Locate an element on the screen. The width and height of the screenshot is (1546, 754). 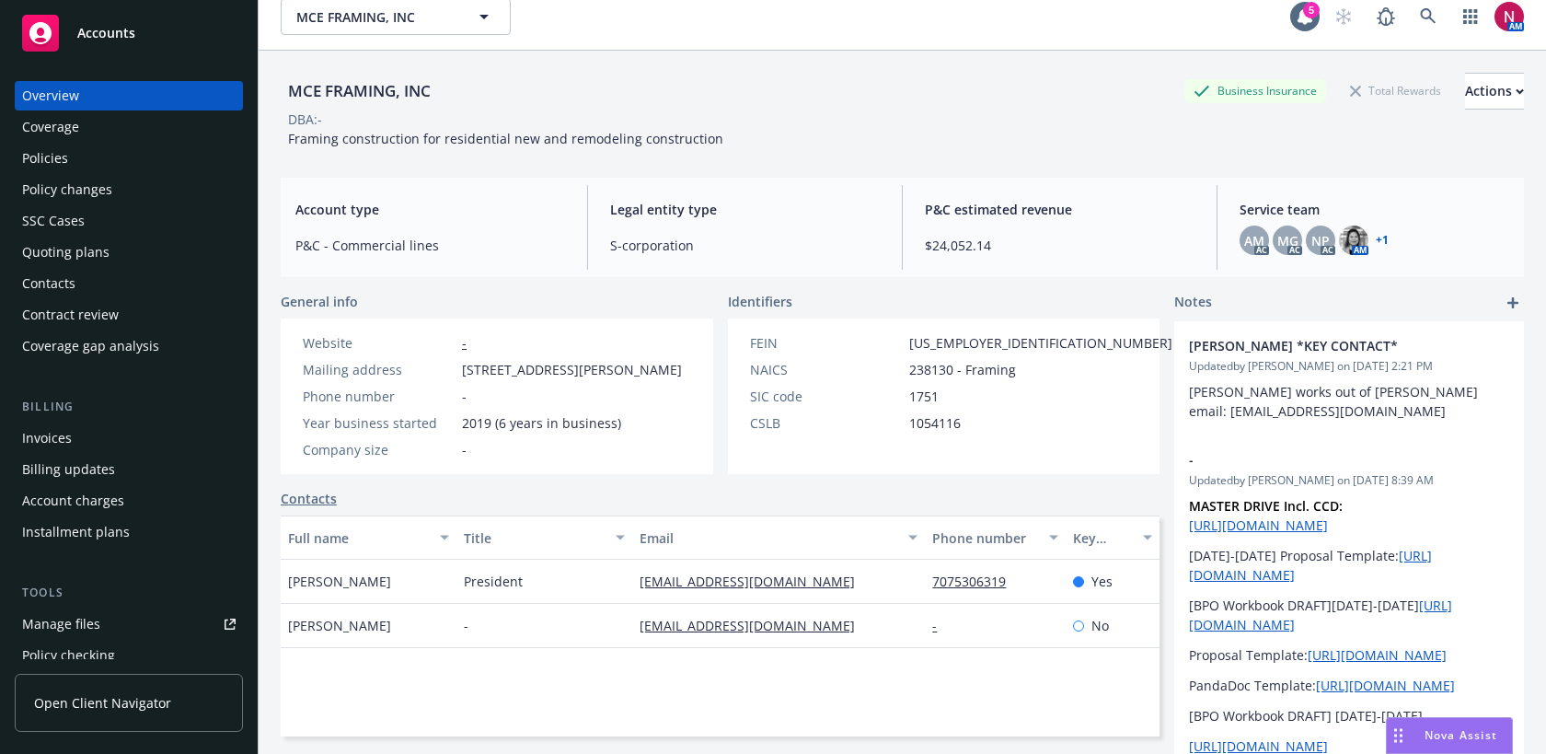
a: Accounts is located at coordinates (129, 33).